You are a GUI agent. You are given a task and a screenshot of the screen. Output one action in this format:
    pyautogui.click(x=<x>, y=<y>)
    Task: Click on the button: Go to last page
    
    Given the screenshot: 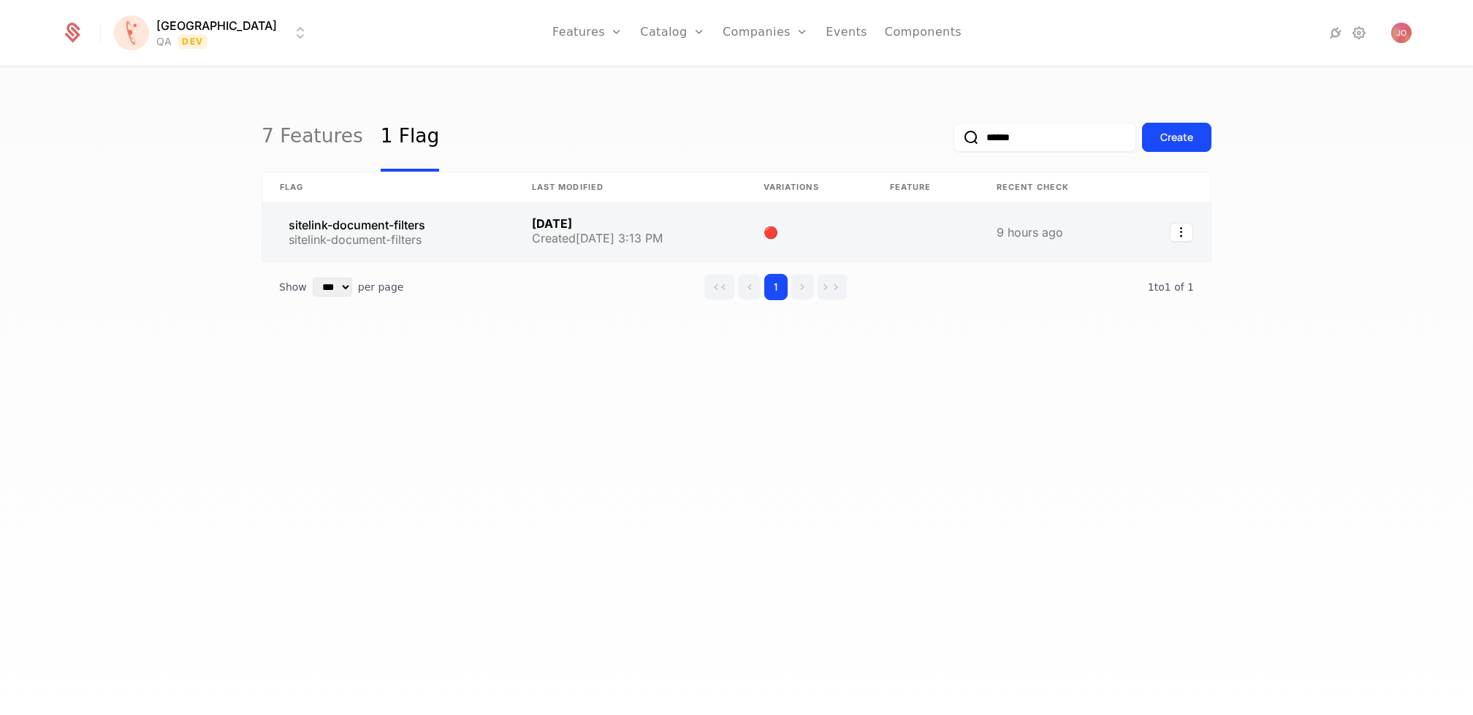 What is the action you would take?
    pyautogui.click(x=832, y=287)
    